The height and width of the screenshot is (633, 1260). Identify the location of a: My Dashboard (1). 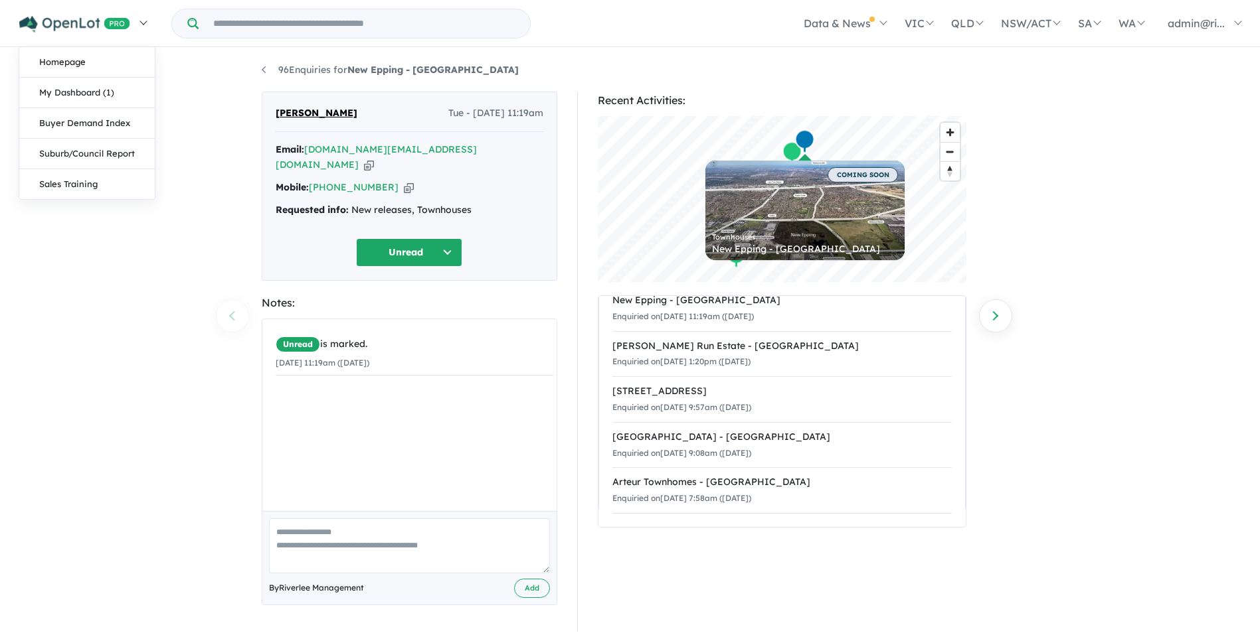
(87, 93).